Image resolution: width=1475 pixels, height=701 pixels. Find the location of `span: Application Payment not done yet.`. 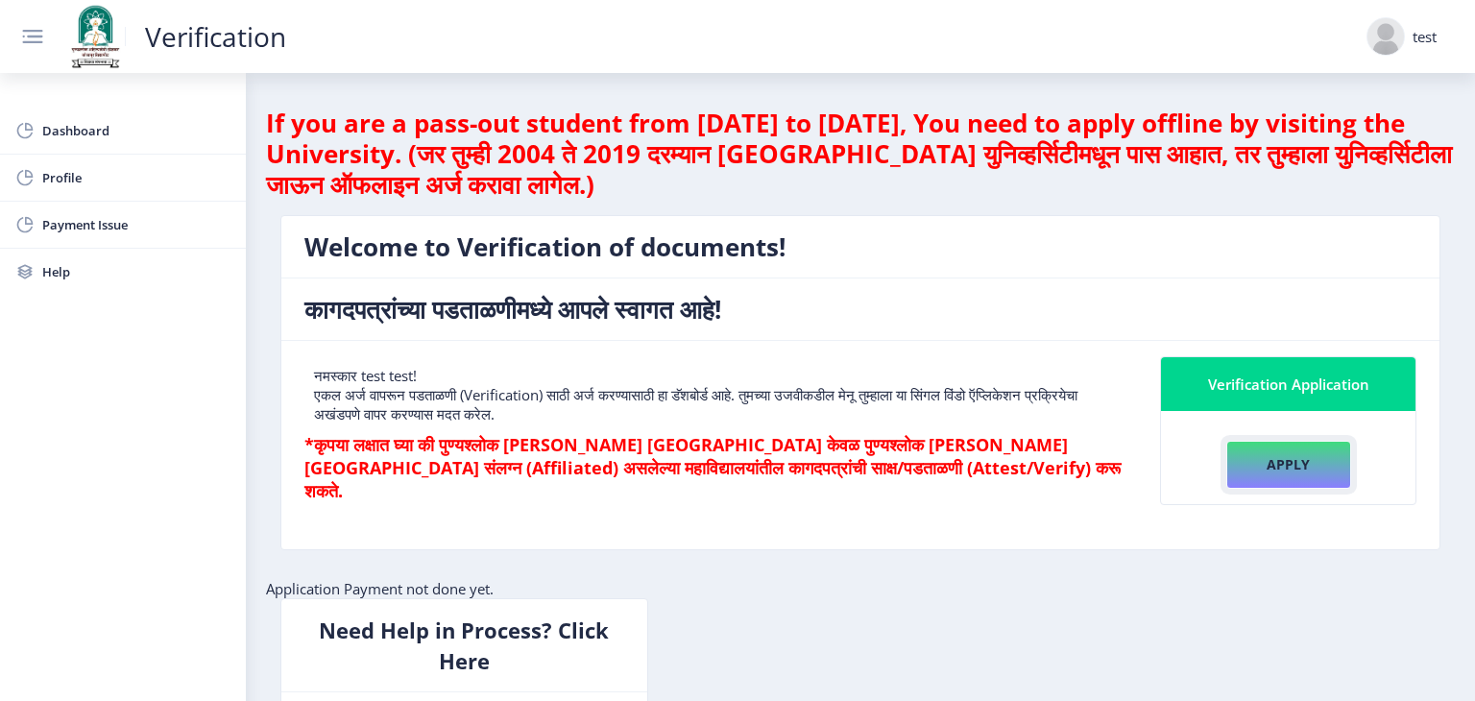

span: Application Payment not done yet. is located at coordinates (379, 589).